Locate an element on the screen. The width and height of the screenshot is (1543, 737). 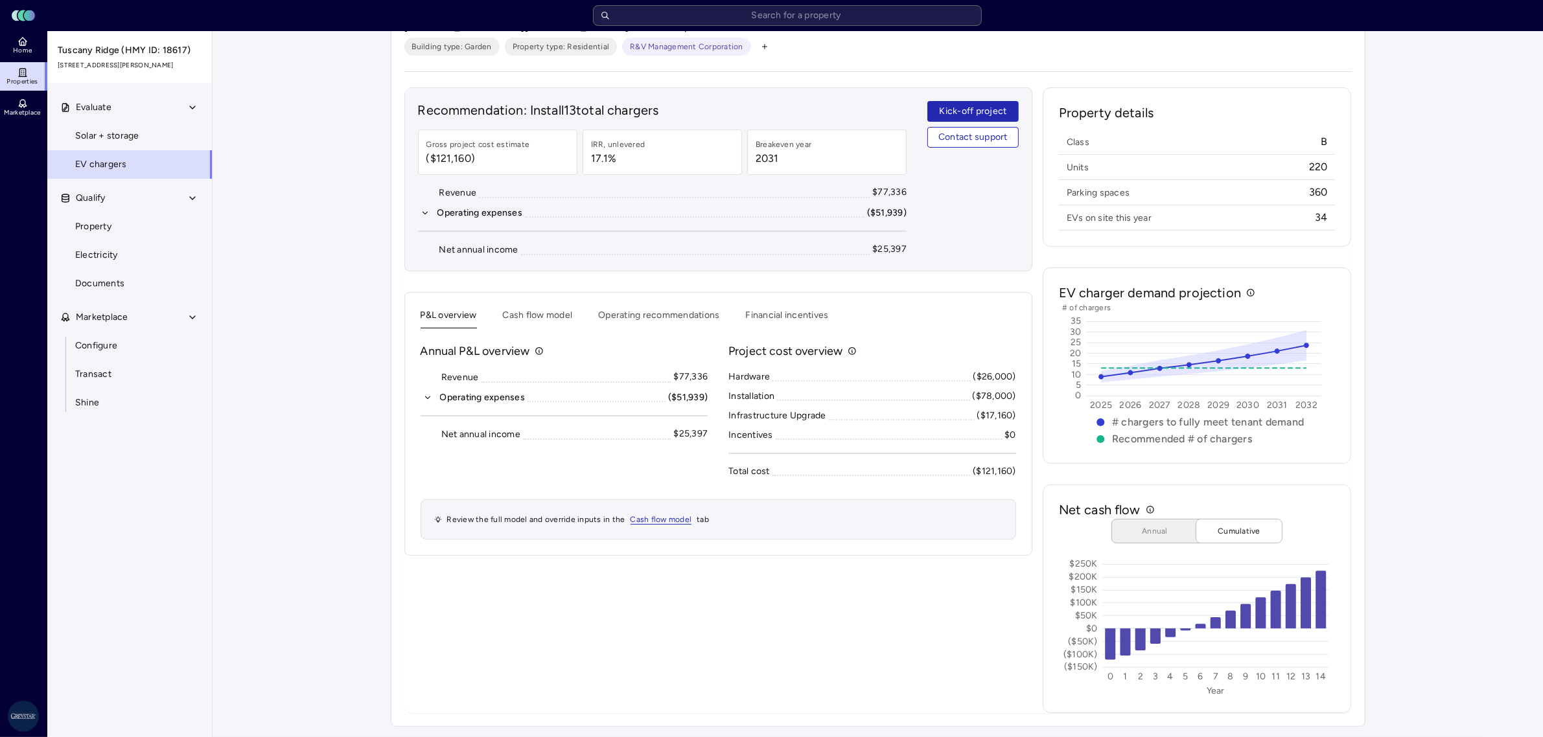
span: Units is located at coordinates (1078, 167).